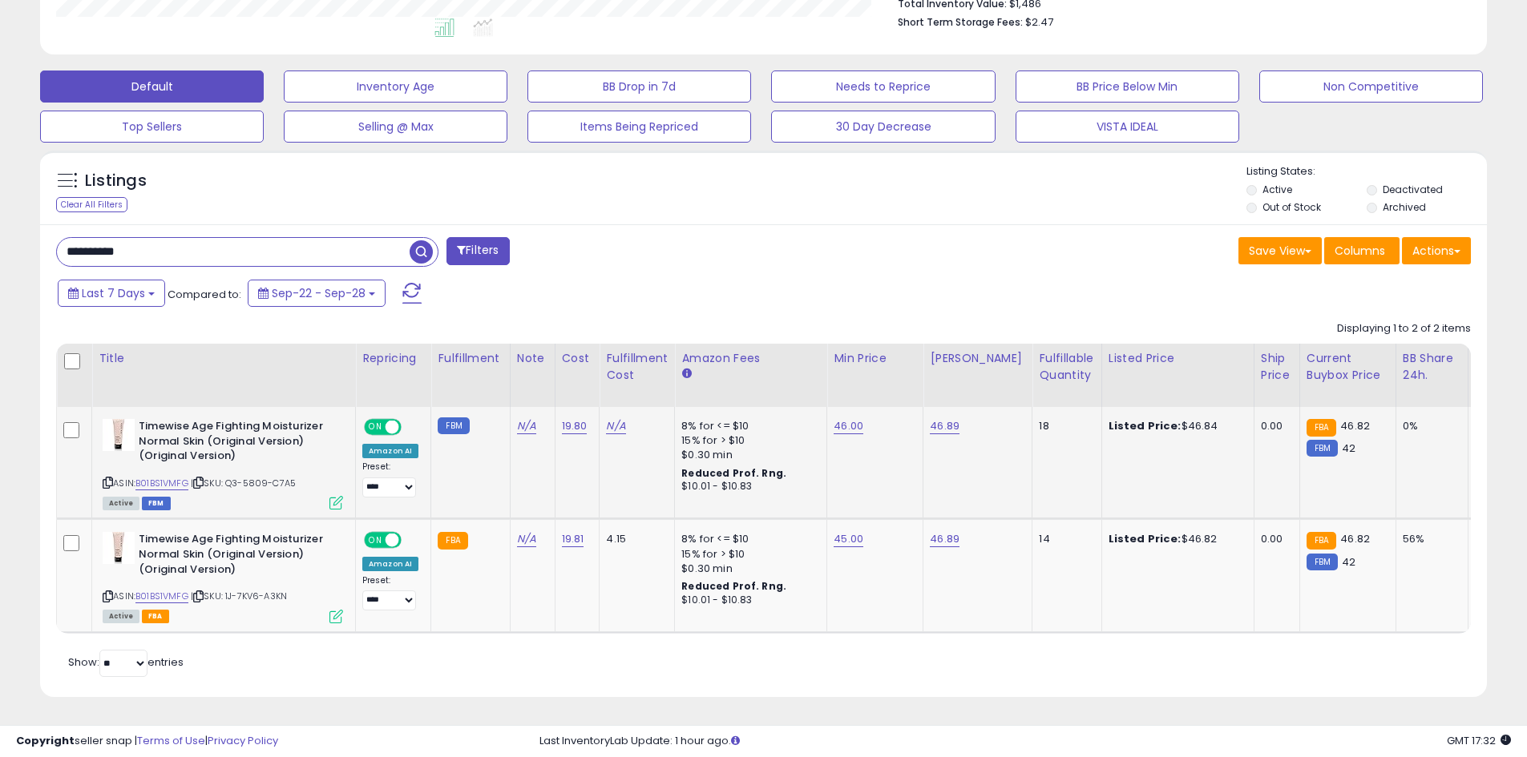 This screenshot has height=757, width=1527. I want to click on div: Cost, so click(577, 358).